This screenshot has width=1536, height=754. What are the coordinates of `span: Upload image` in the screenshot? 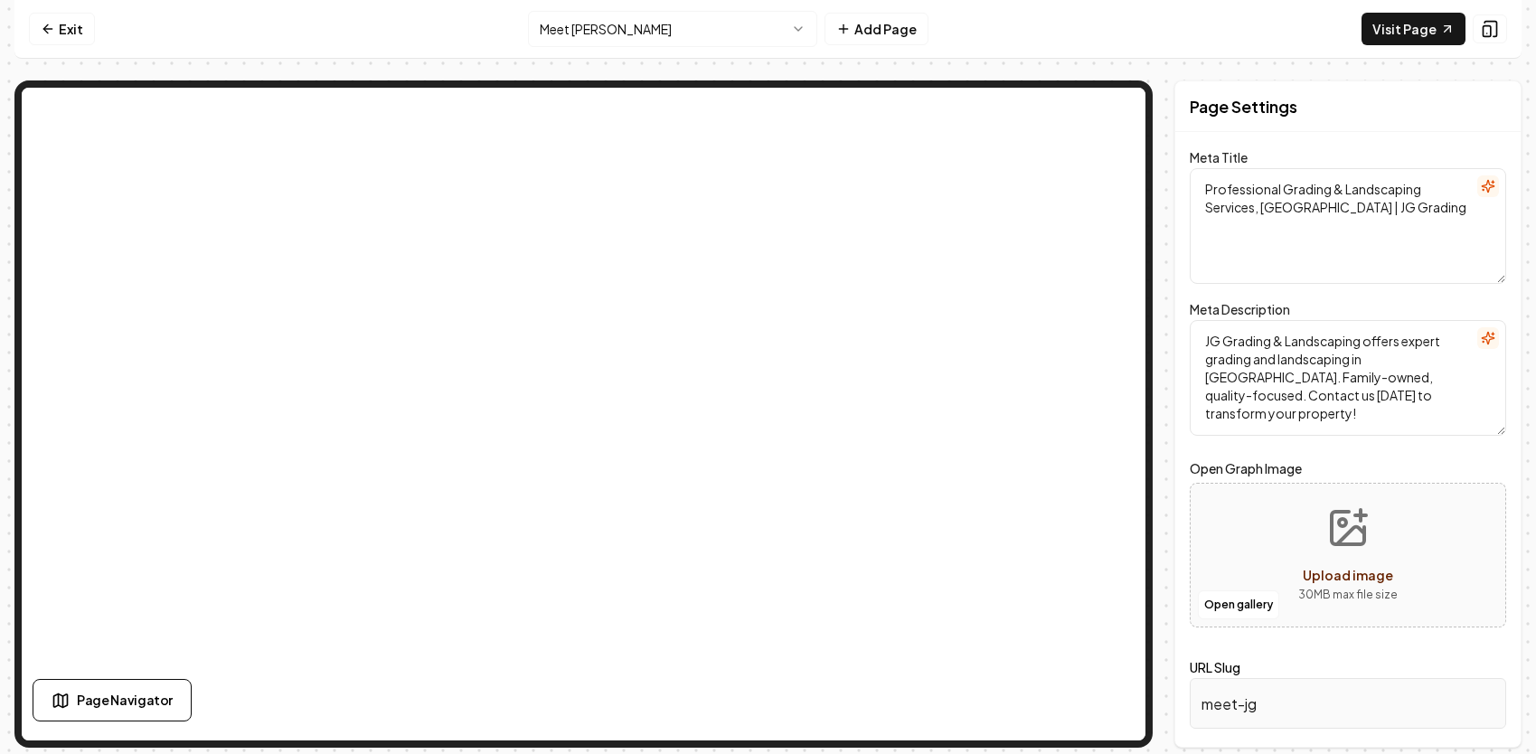 It's located at (1348, 575).